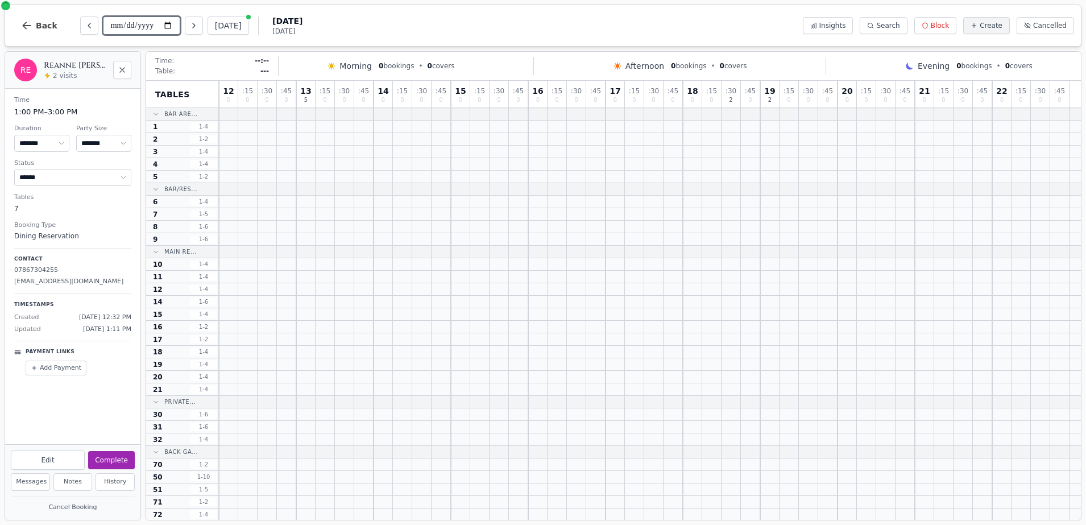 The height and width of the screenshot is (525, 1086). Describe the element at coordinates (73, 481) in the screenshot. I see `button: Notes` at that location.